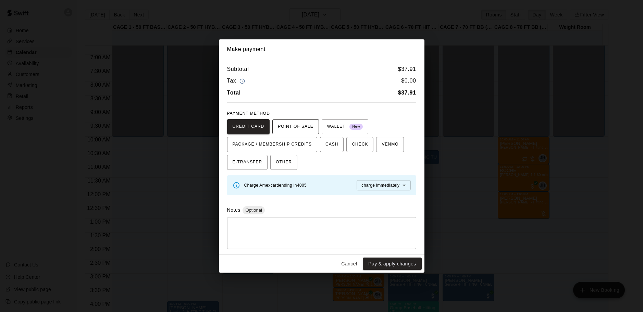  I want to click on span: OTHER, so click(284, 162).